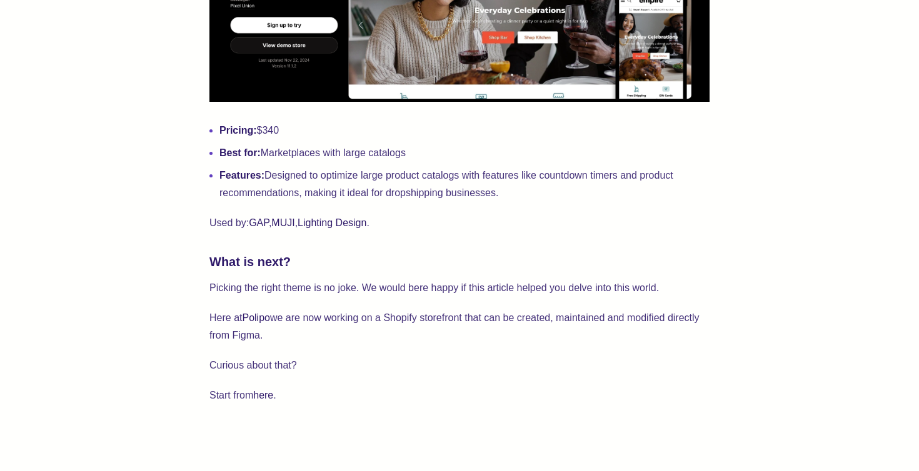 The image size is (919, 471). What do you see at coordinates (242, 175) in the screenshot?
I see `strong: Features:` at bounding box center [242, 175].